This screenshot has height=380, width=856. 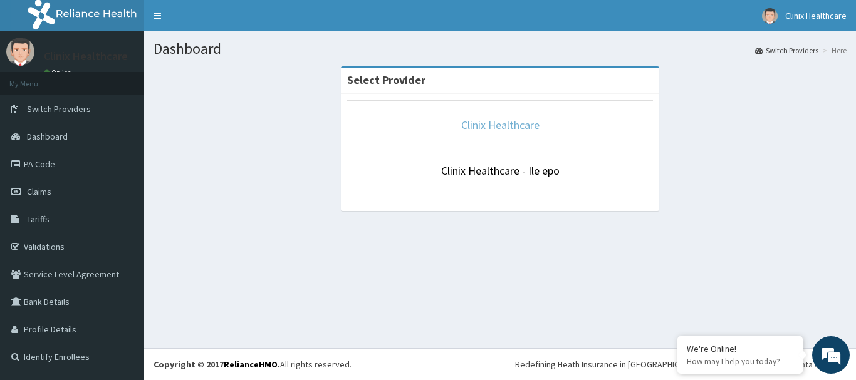 I want to click on a: RelianceHMO, so click(x=251, y=365).